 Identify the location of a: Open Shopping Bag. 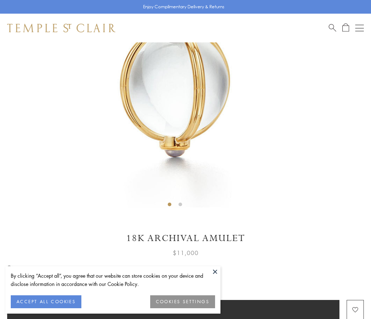
(346, 28).